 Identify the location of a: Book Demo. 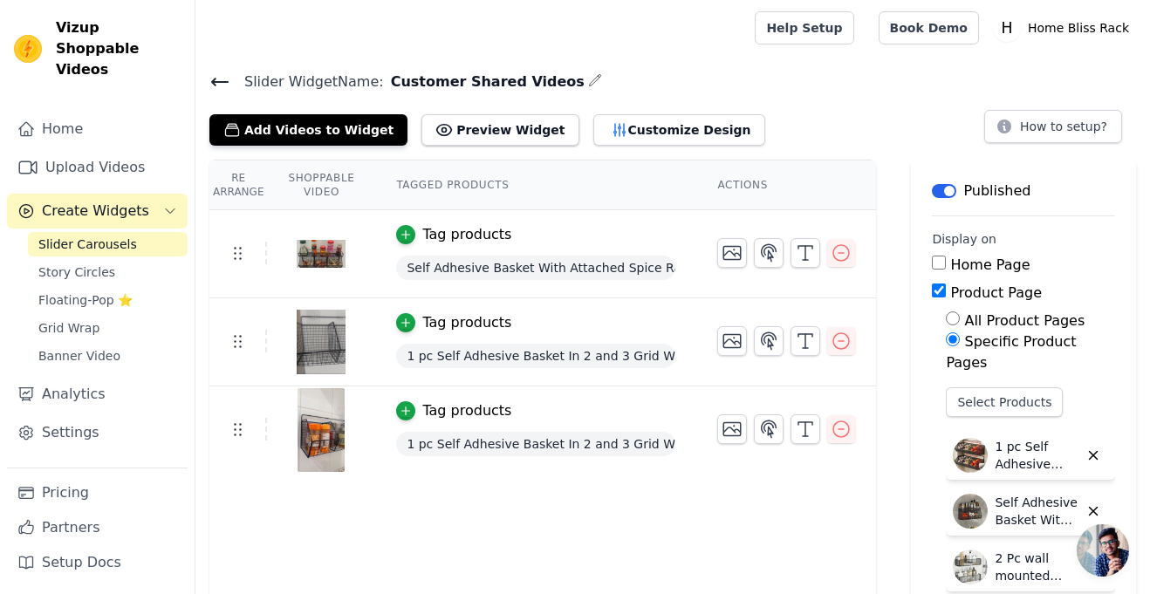
(929, 28).